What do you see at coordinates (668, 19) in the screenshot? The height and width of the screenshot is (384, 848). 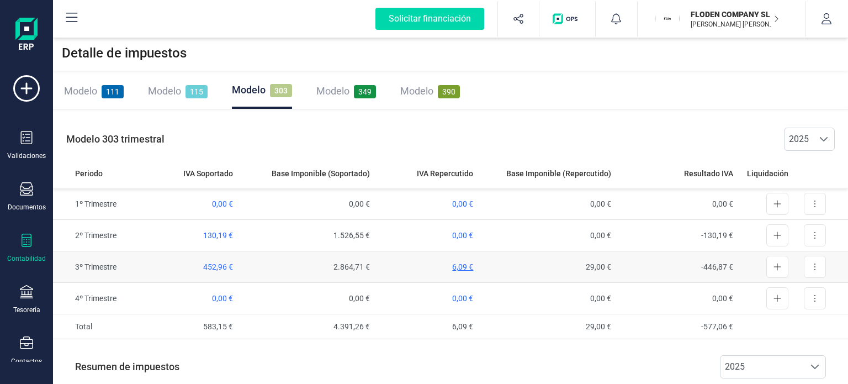 I see `img: FL` at bounding box center [668, 19].